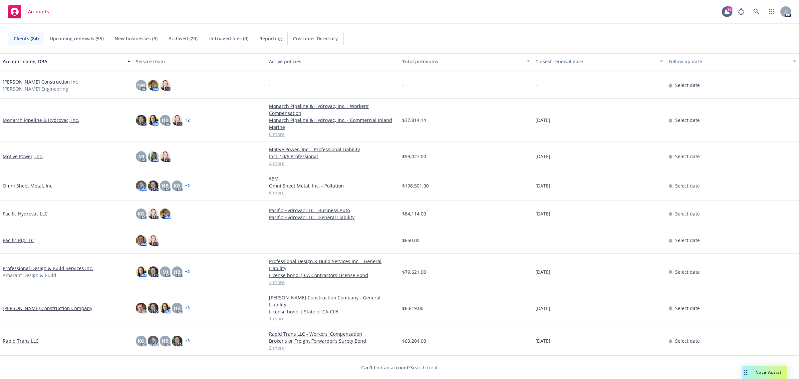  Describe the element at coordinates (29, 275) in the screenshot. I see `span: Amarant Design & Build` at that location.